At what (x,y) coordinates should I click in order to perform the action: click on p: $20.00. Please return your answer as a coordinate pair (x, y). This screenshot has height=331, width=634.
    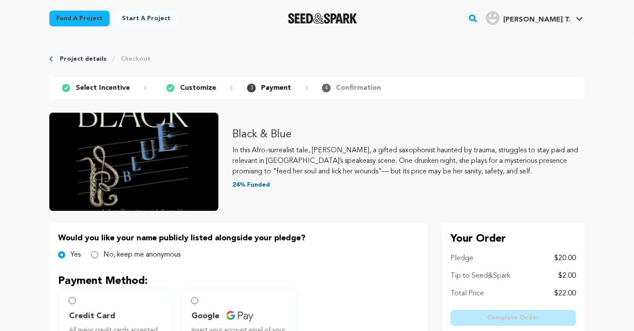
    Looking at the image, I should click on (565, 258).